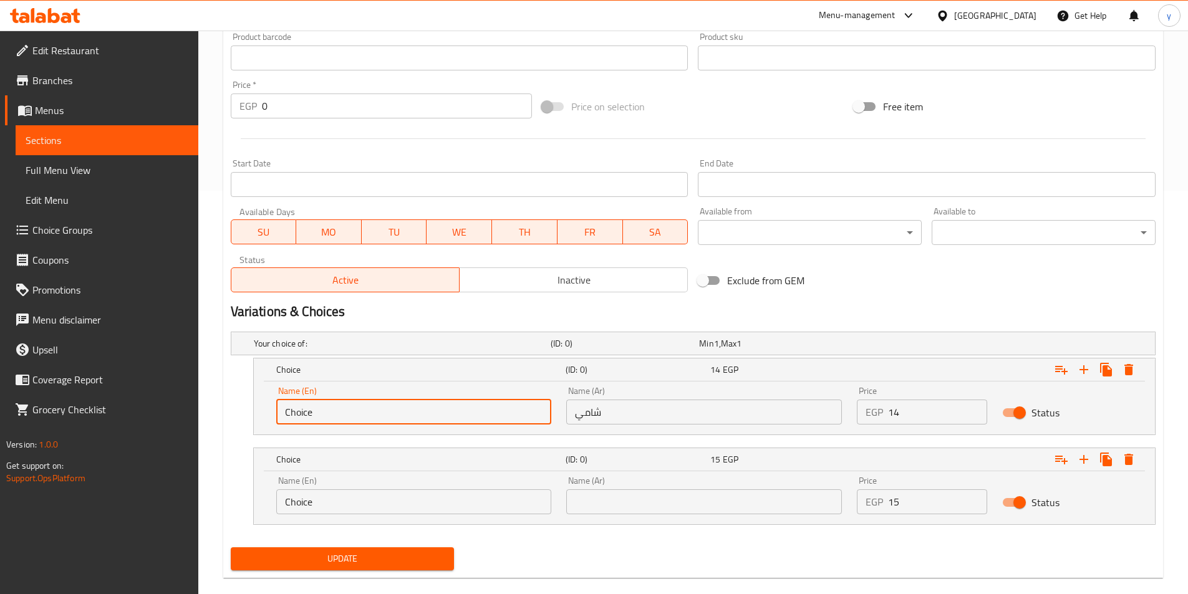 The height and width of the screenshot is (594, 1188). Describe the element at coordinates (35, 466) in the screenshot. I see `span: Get support on:` at that location.